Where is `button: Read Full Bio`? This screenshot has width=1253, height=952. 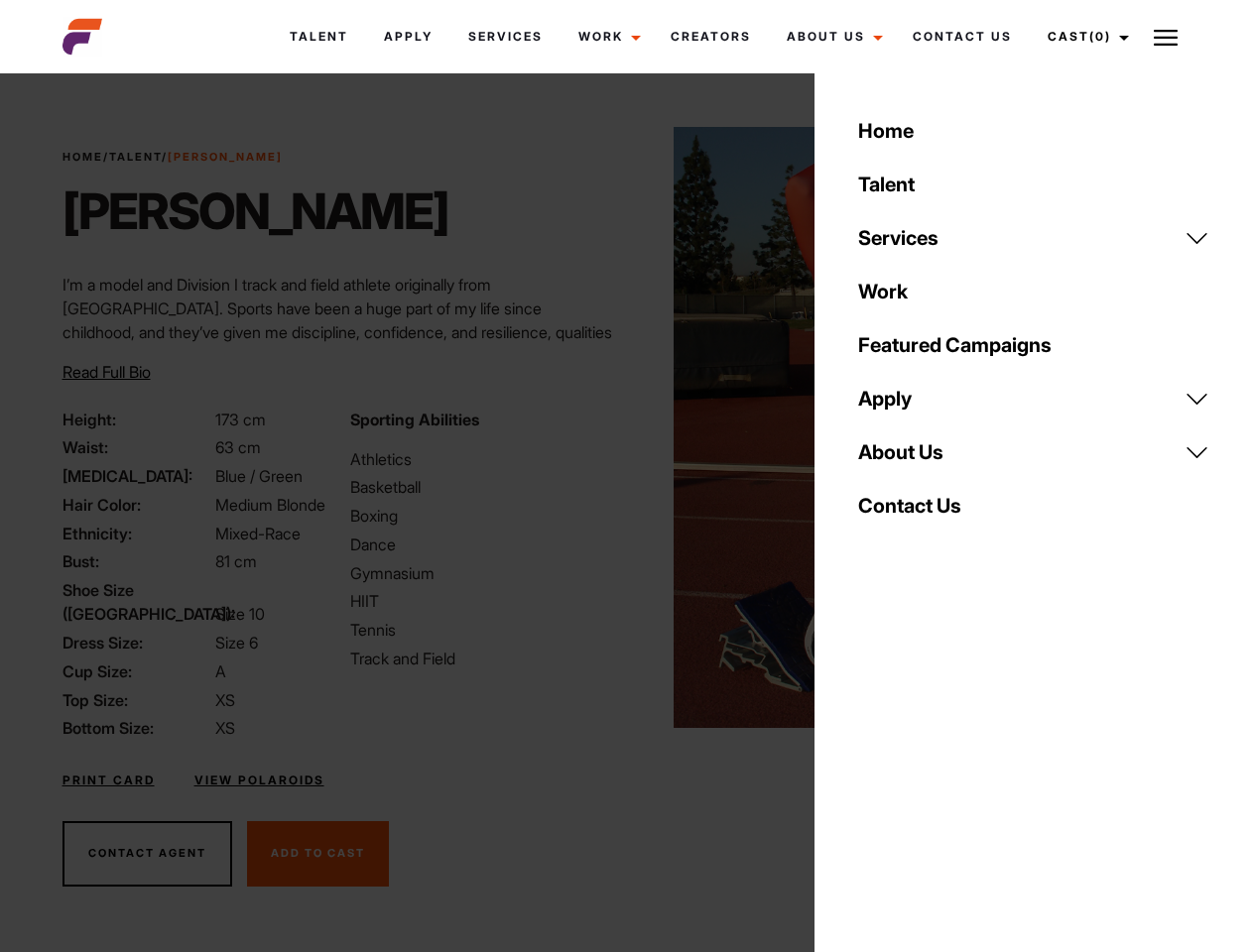
button: Read Full Bio is located at coordinates (106, 372).